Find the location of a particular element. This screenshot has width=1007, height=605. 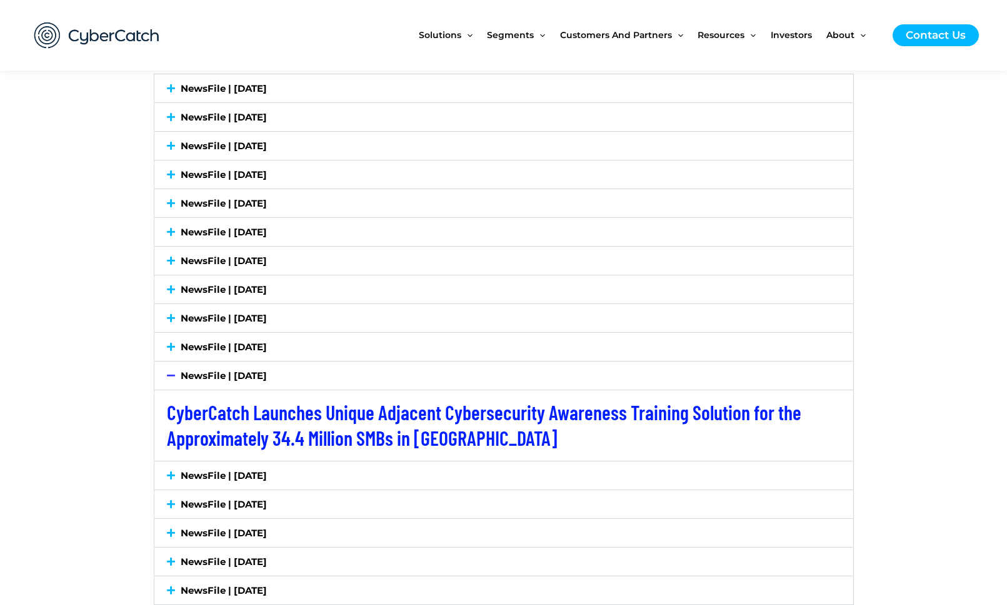

span: Customers and Partners is located at coordinates (615, 35).